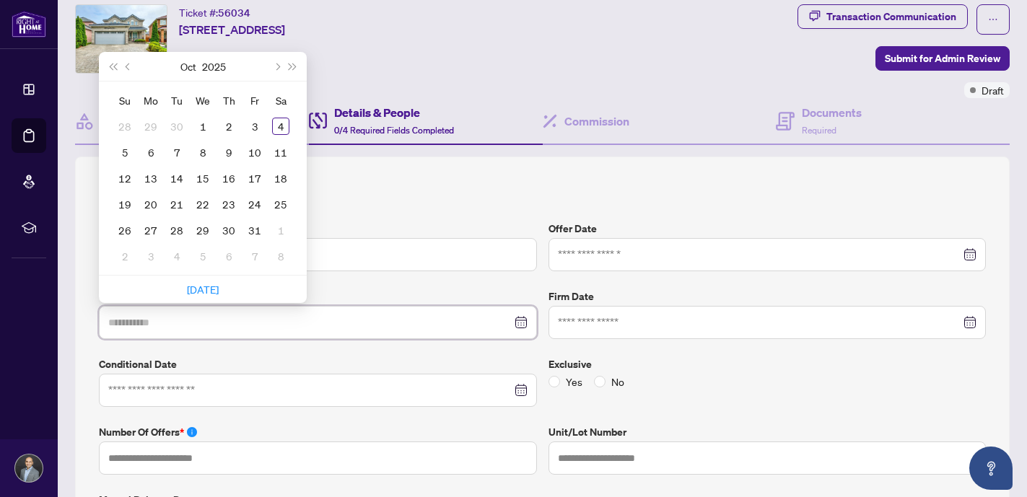 Image resolution: width=1027 pixels, height=497 pixels. I want to click on h4: Details & People, so click(394, 113).